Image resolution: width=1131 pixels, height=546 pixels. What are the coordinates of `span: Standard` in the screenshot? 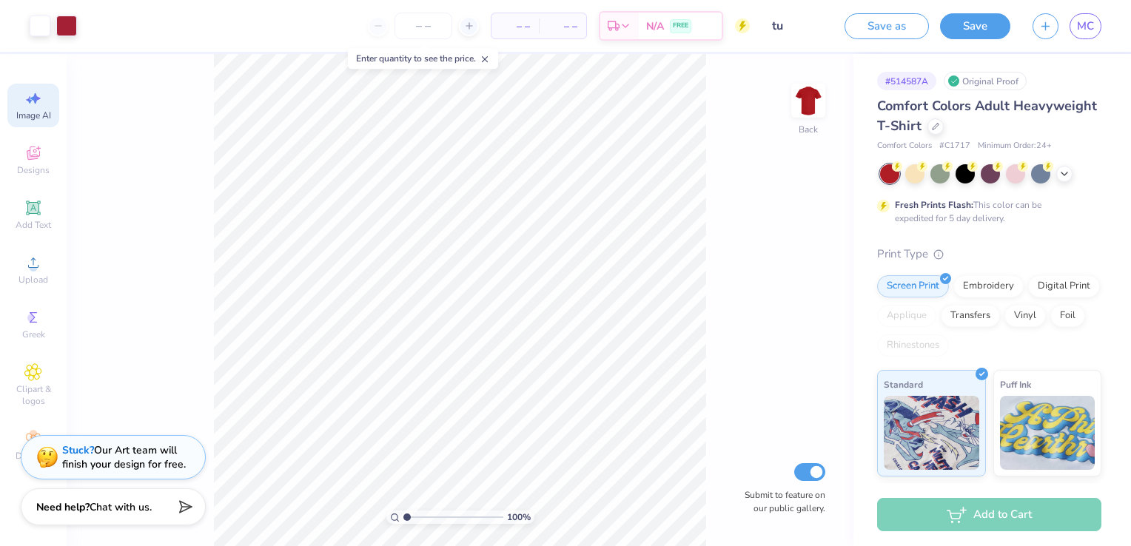 It's located at (903, 384).